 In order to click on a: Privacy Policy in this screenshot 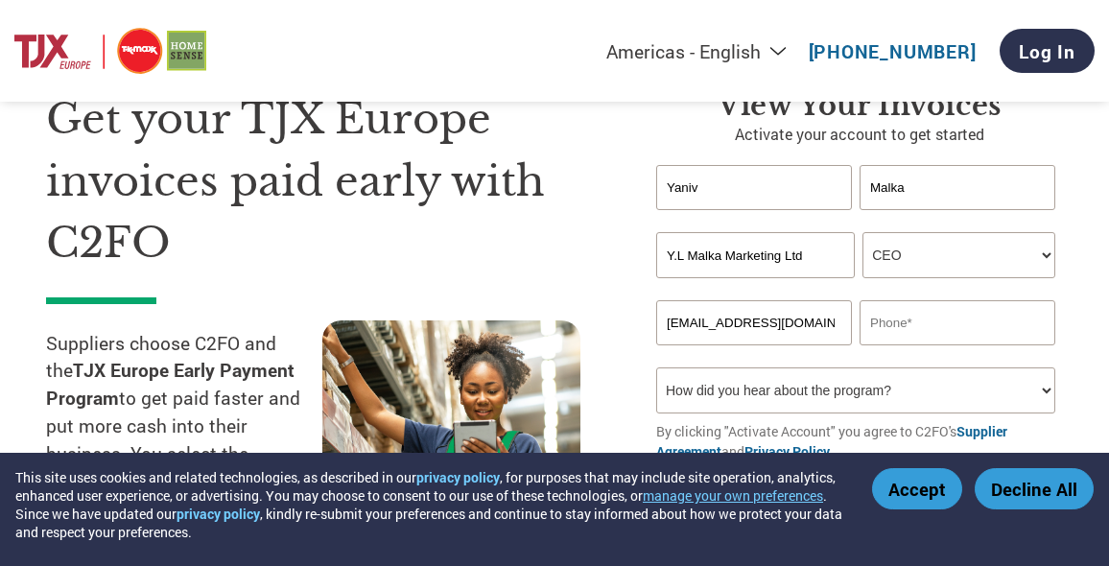, I will do `click(787, 451)`.